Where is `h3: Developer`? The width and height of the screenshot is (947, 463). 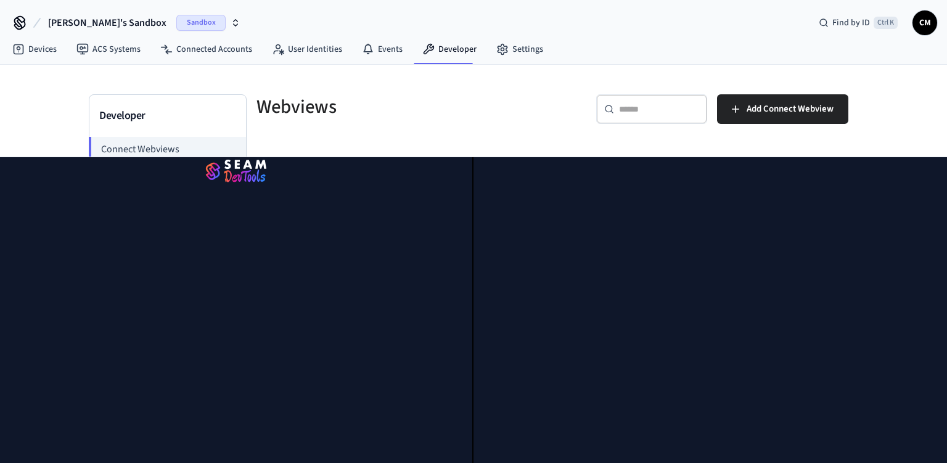
h3: Developer is located at coordinates (168, 116).